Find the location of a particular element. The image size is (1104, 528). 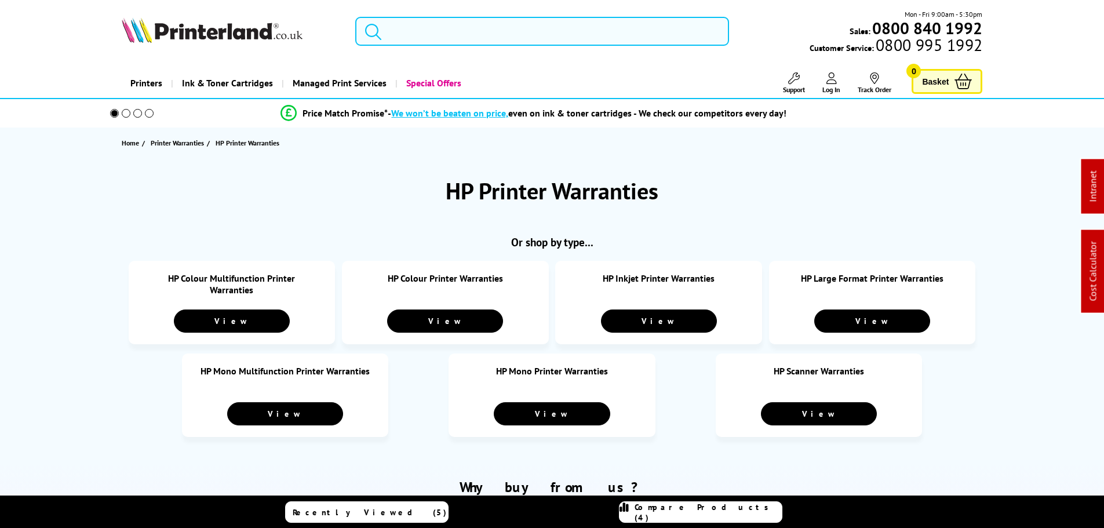

a: Managed Print Services is located at coordinates (338, 83).